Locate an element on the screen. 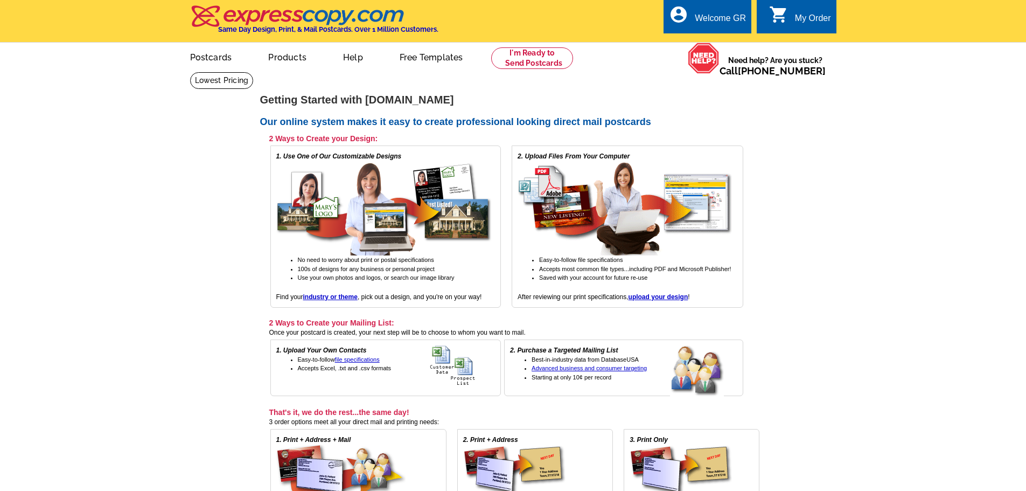  img: buy a targeted mailing list is located at coordinates (703, 371).